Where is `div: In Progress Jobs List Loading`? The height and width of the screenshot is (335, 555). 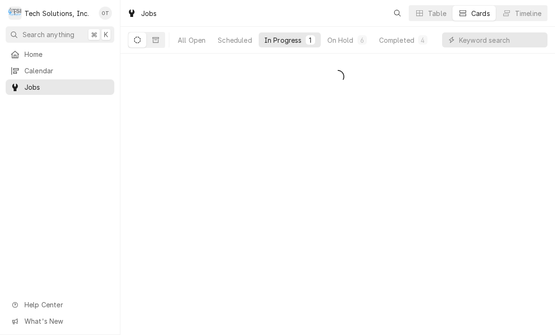 div: In Progress Jobs List Loading is located at coordinates (338, 77).